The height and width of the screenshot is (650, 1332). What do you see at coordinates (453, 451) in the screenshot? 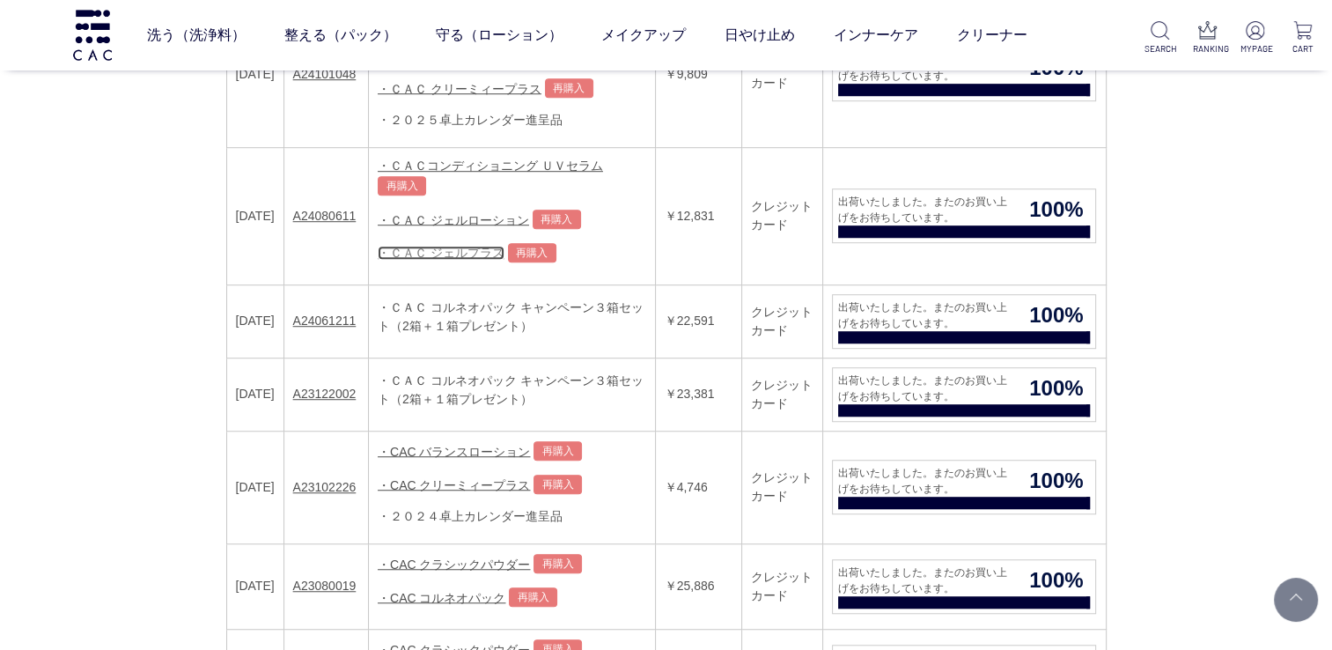
I see `a: ・CAC バランスローション` at bounding box center [453, 451].